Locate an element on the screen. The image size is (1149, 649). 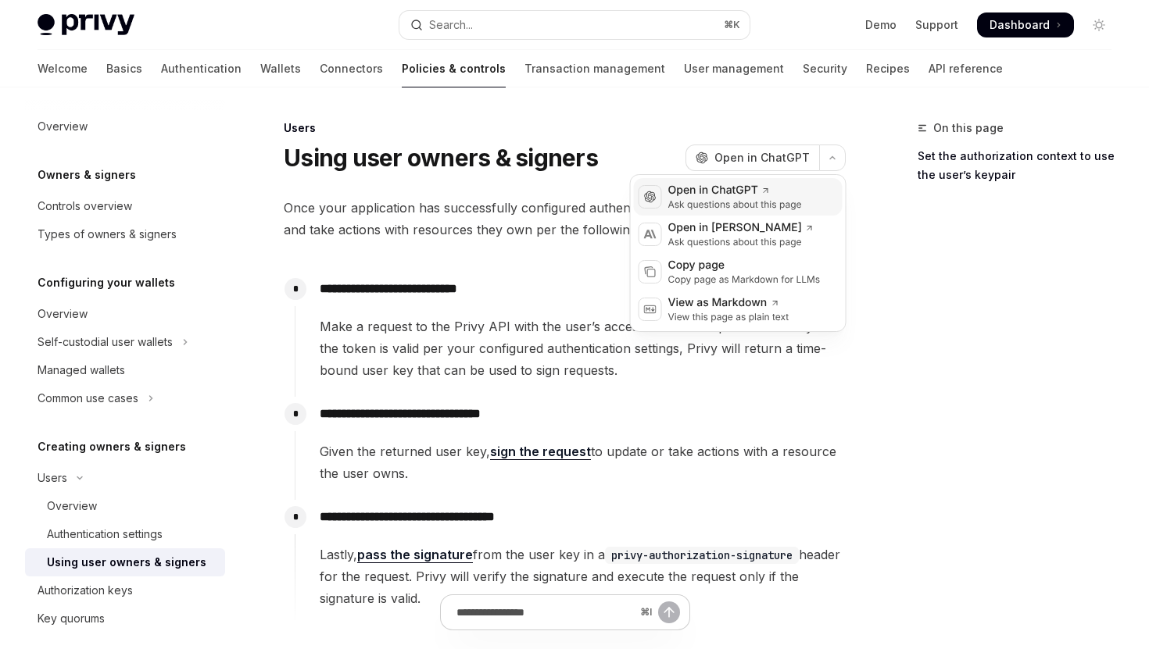
div: Managed wallets is located at coordinates (81, 370).